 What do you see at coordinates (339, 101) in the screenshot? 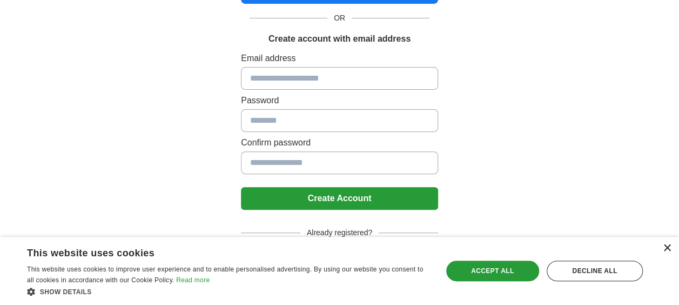
I see `label: Password` at bounding box center [339, 101].